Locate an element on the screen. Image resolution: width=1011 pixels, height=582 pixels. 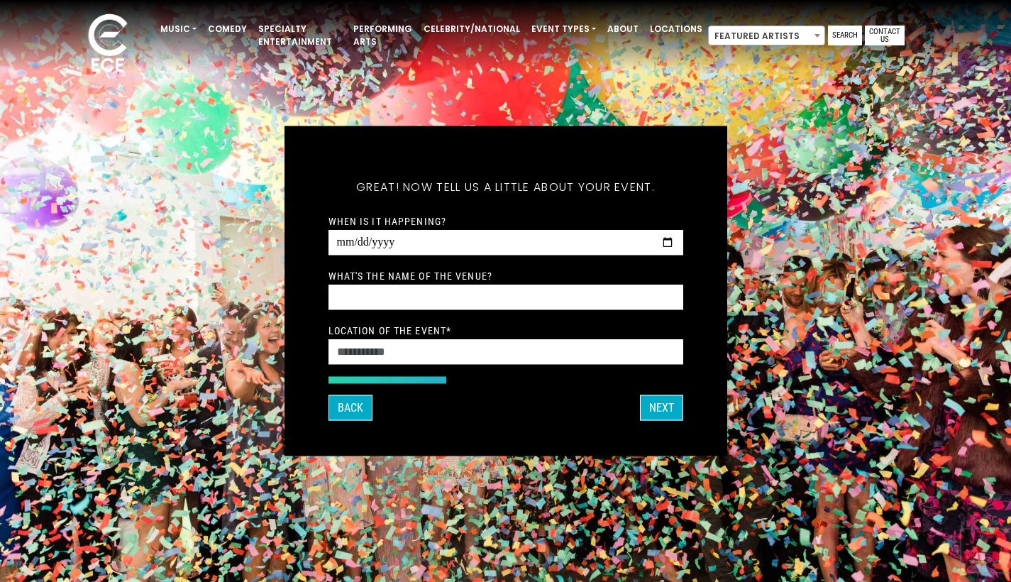
a: Locations is located at coordinates (676, 29).